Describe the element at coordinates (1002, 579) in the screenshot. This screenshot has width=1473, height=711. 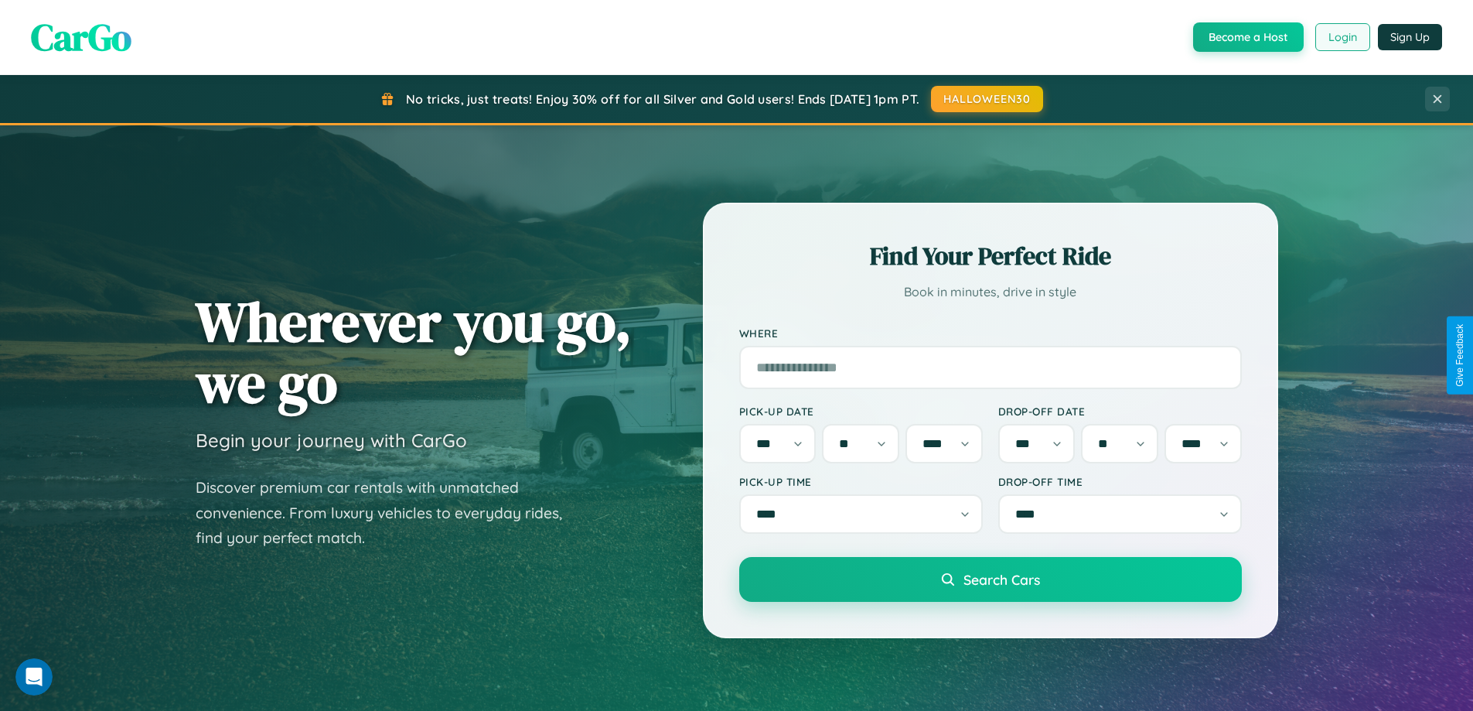
I see `span: Search Cars` at that location.